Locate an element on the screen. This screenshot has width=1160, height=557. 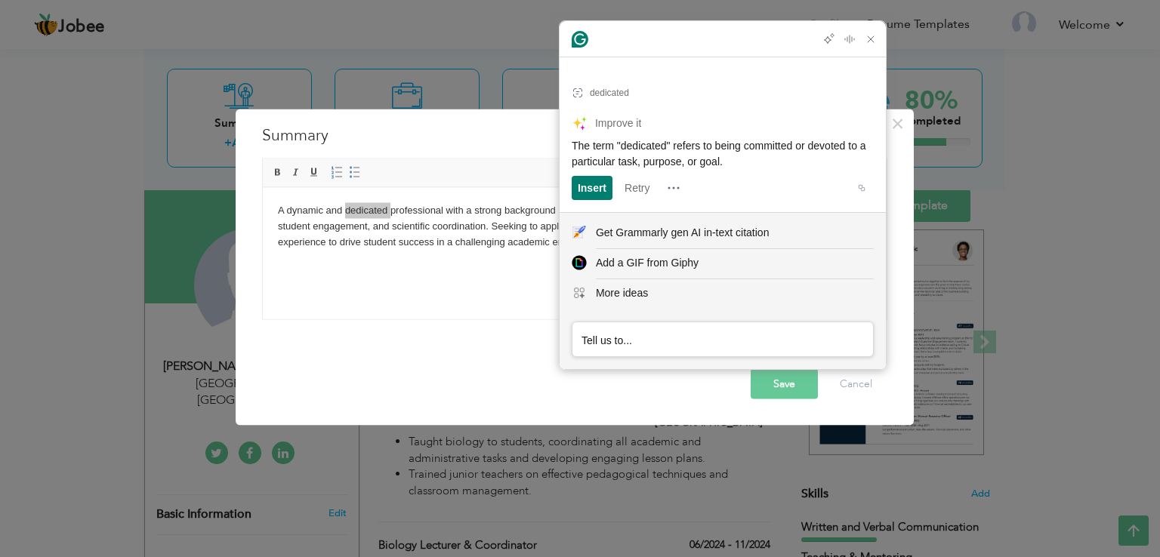
a: Italic is located at coordinates (296, 173).